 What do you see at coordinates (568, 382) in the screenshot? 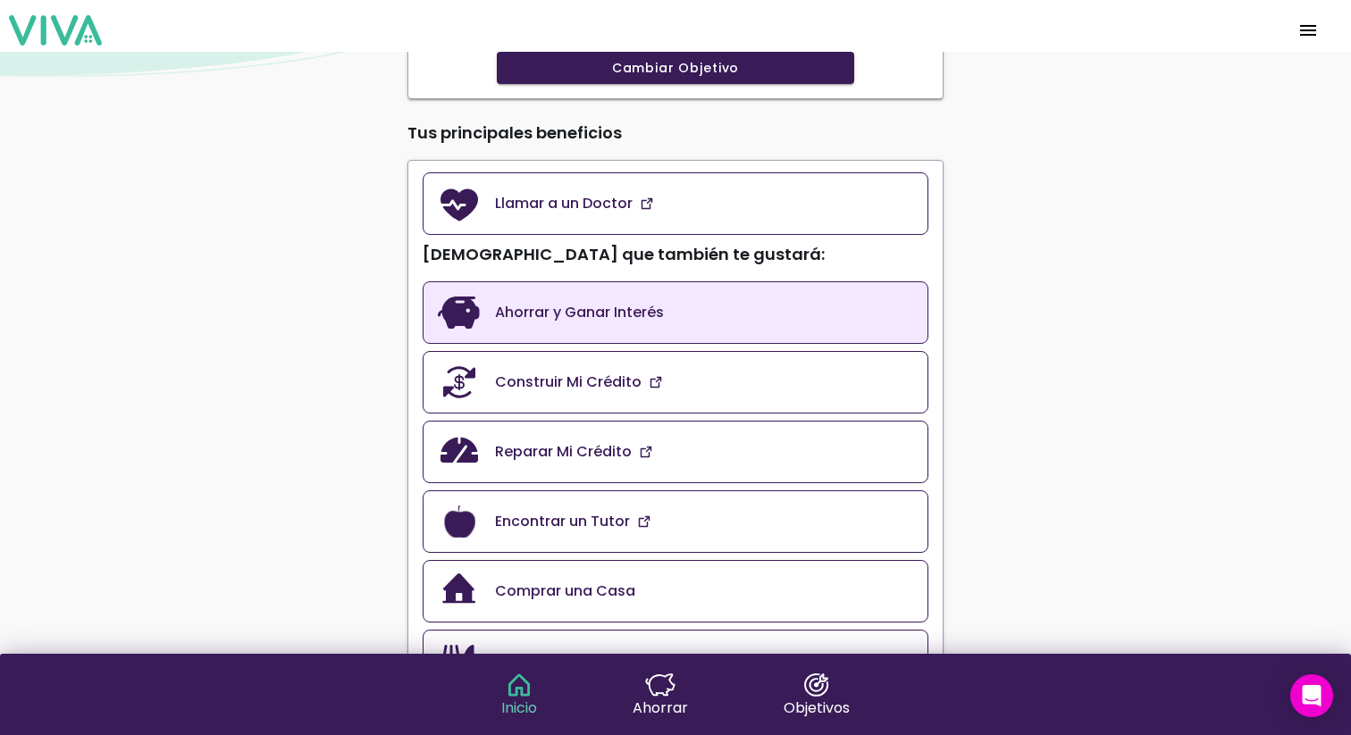
I see `ion-text: Construir Mi Crédito` at bounding box center [568, 382].